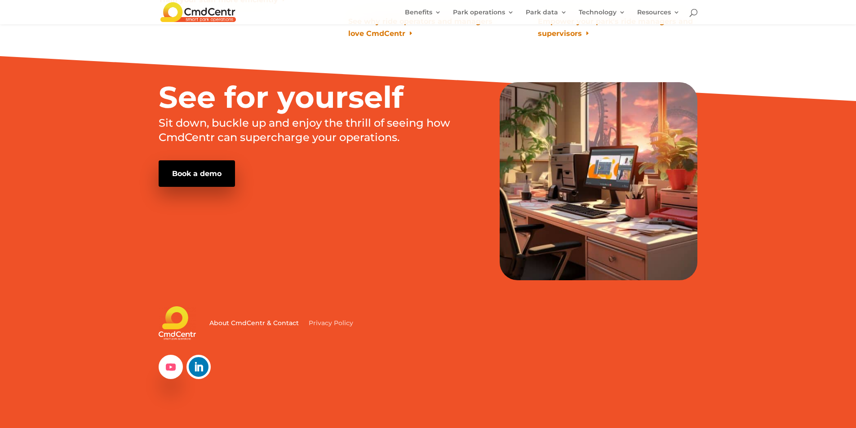 This screenshot has height=428, width=856. I want to click on a: Resources, so click(658, 17).